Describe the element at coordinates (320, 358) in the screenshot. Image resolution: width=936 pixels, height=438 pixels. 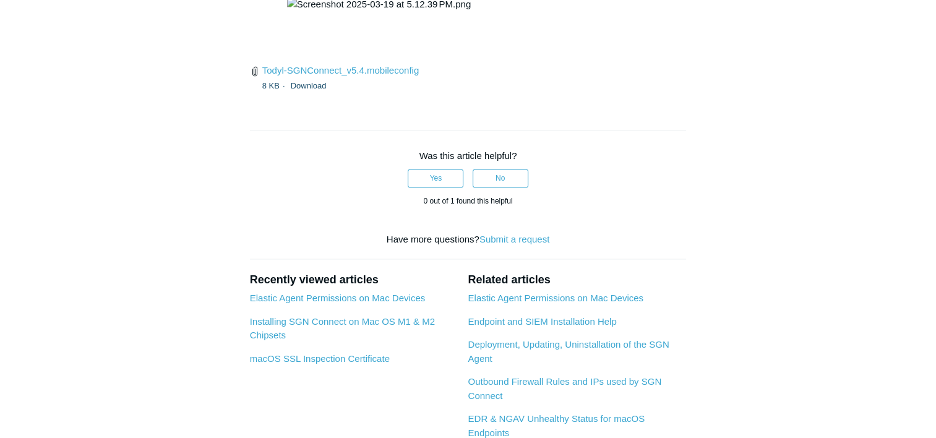
I see `a: macOS SSL Inspection Certificate` at that location.